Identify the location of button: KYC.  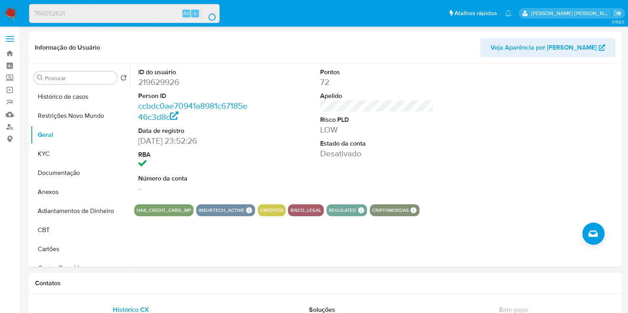
(80, 154).